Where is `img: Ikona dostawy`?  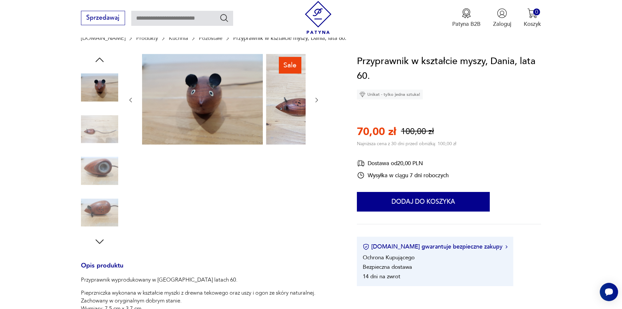 img: Ikona dostawy is located at coordinates (361, 163).